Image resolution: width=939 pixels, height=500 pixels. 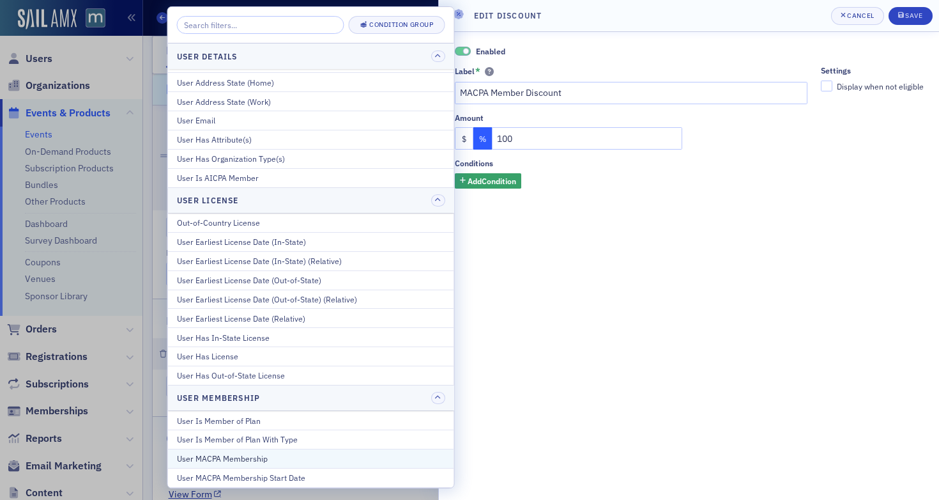 What do you see at coordinates (311, 375) in the screenshot?
I see `div: User Has Out-of-State License` at bounding box center [311, 375].